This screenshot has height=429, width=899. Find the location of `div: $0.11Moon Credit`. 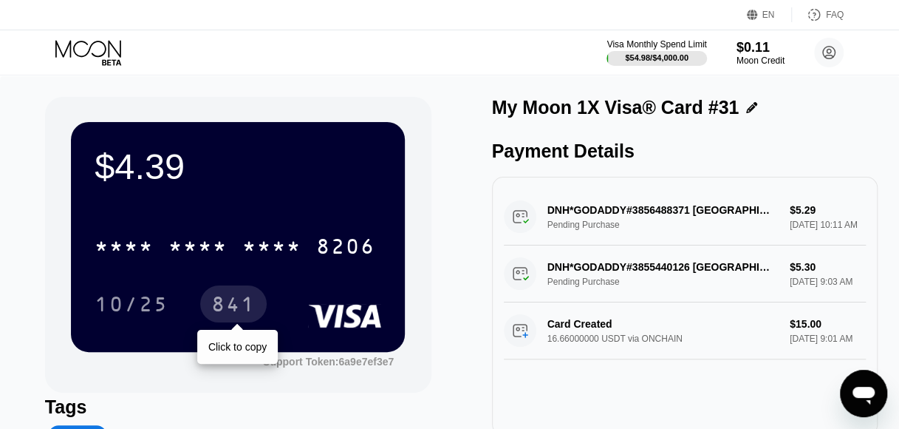

div: $0.11Moon Credit is located at coordinates (760, 52).